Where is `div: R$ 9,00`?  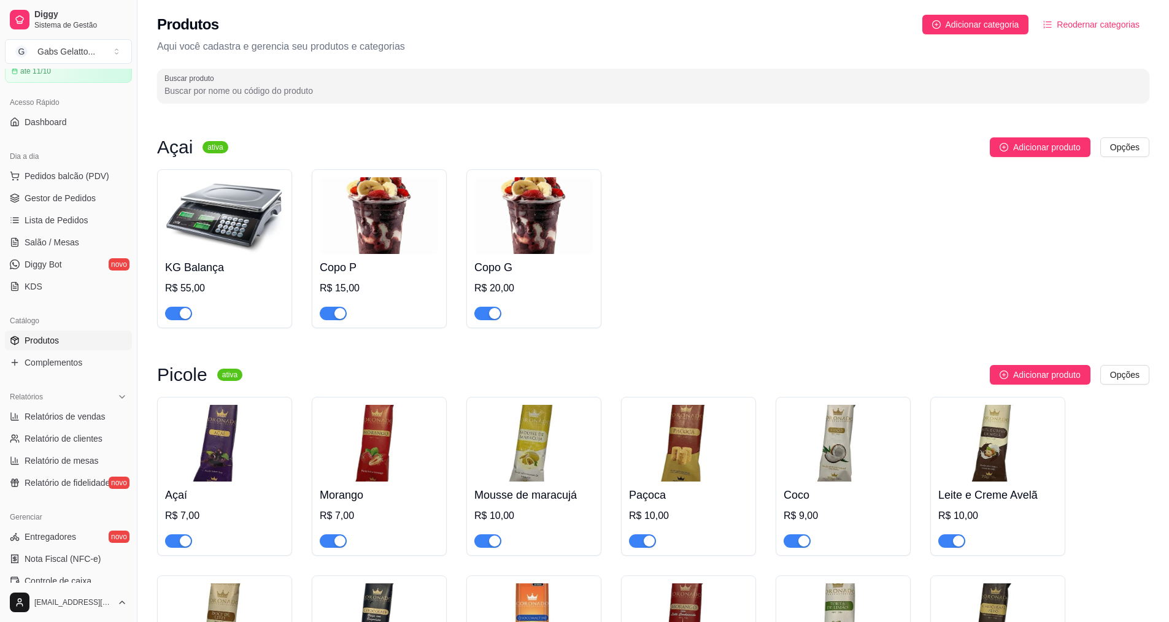
div: R$ 9,00 is located at coordinates (843, 516).